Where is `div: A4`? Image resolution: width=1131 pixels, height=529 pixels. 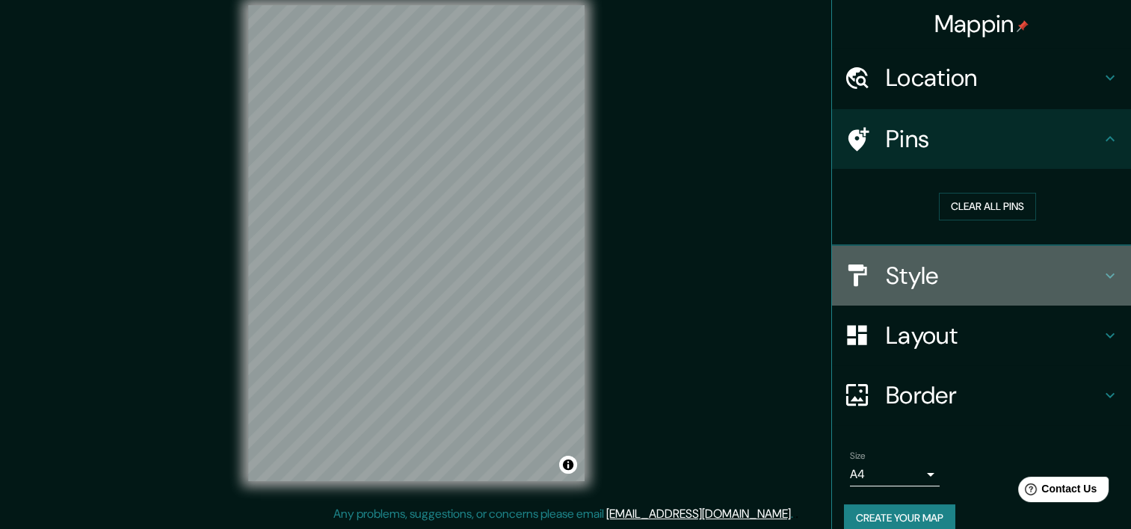 div: A4 is located at coordinates (895, 475).